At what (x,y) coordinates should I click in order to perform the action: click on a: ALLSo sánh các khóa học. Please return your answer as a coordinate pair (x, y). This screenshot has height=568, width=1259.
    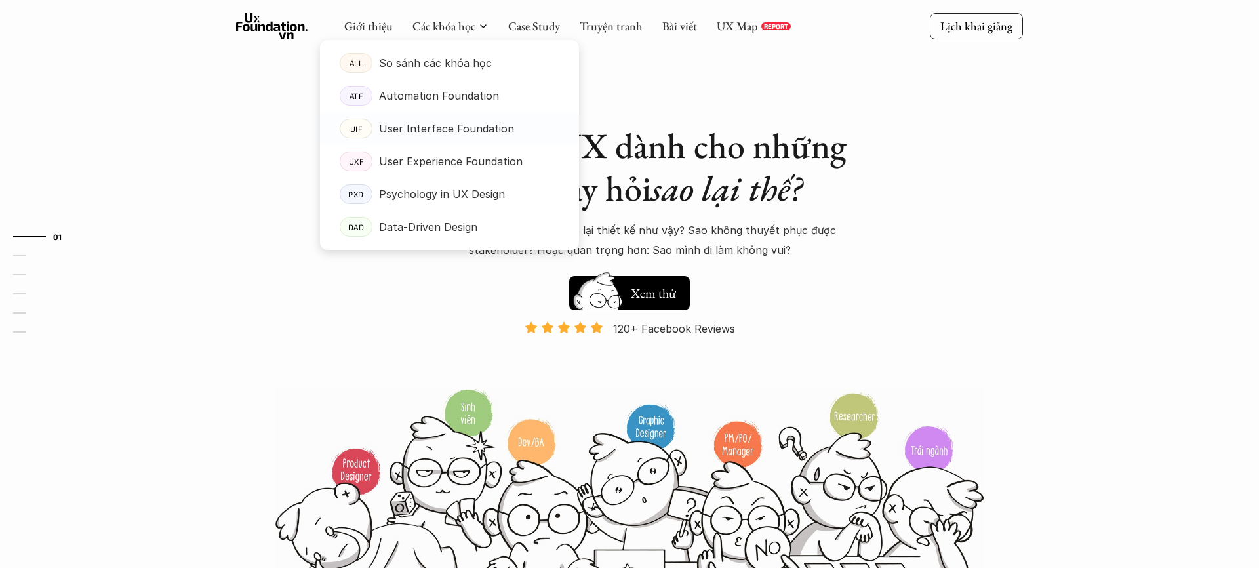
    Looking at the image, I should click on (449, 63).